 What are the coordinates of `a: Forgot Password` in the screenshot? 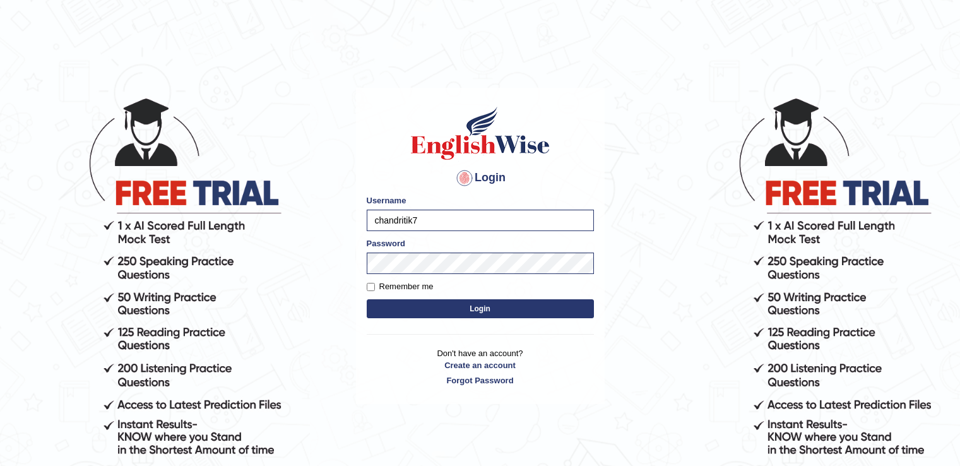 It's located at (480, 380).